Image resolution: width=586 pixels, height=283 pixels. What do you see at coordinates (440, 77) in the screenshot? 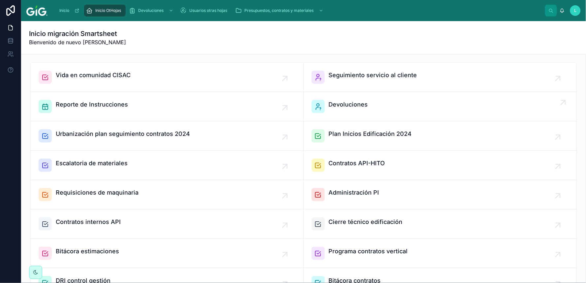
I see `a: Seguimiento servicio al cliente` at bounding box center [440, 77].